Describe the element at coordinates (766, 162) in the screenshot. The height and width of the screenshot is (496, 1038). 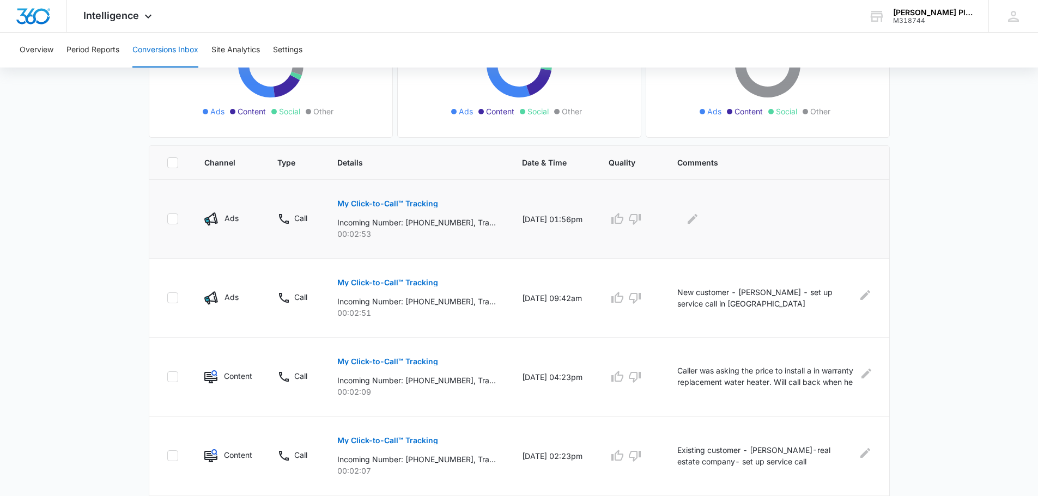
I see `span: Comments` at that location.